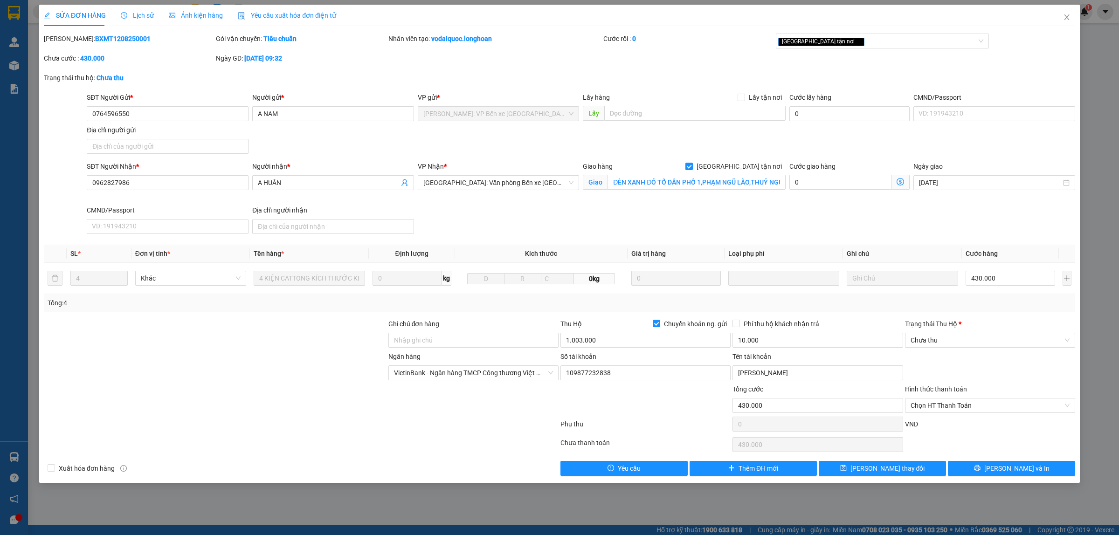 The height and width of the screenshot is (535, 1119). What do you see at coordinates (167, 166) in the screenshot?
I see `div: SĐT Người Nhận` at bounding box center [167, 166].